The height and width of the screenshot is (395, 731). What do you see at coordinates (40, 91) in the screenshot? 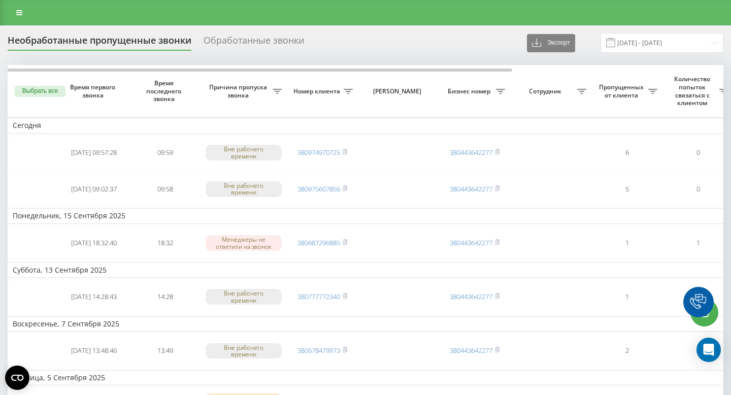
I see `button: Выбрать все` at bounding box center [40, 91].